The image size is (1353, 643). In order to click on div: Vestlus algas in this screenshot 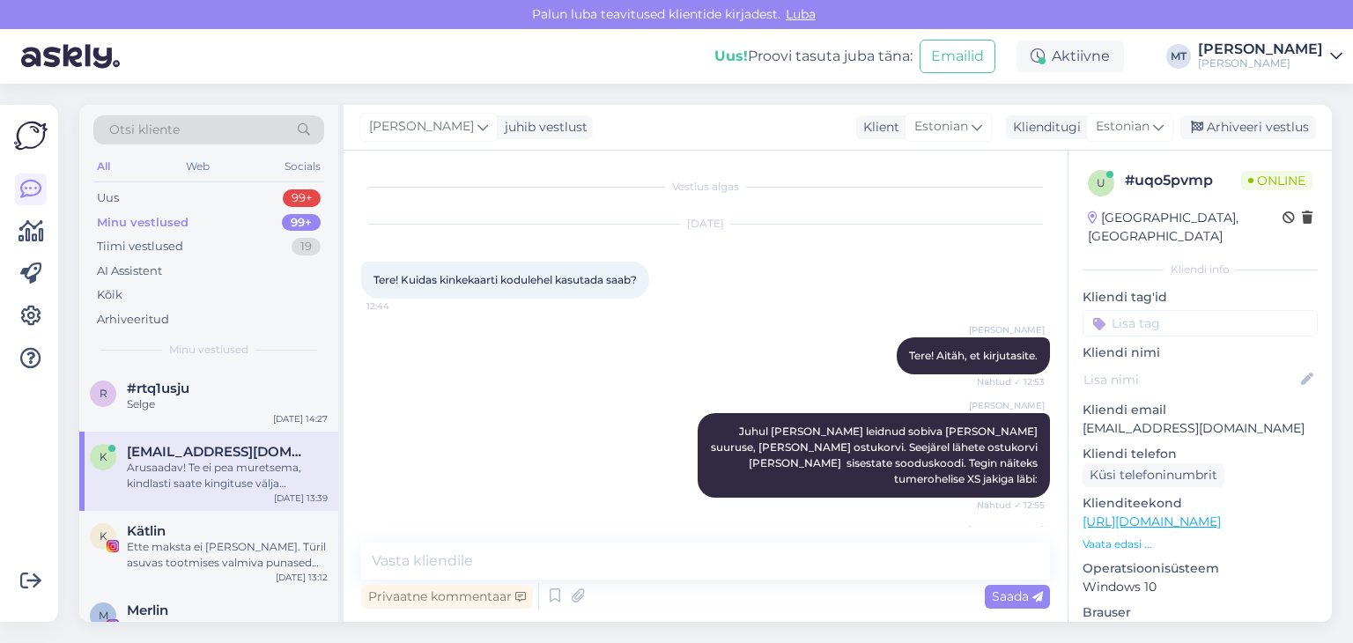, I will do `click(706, 187)`.